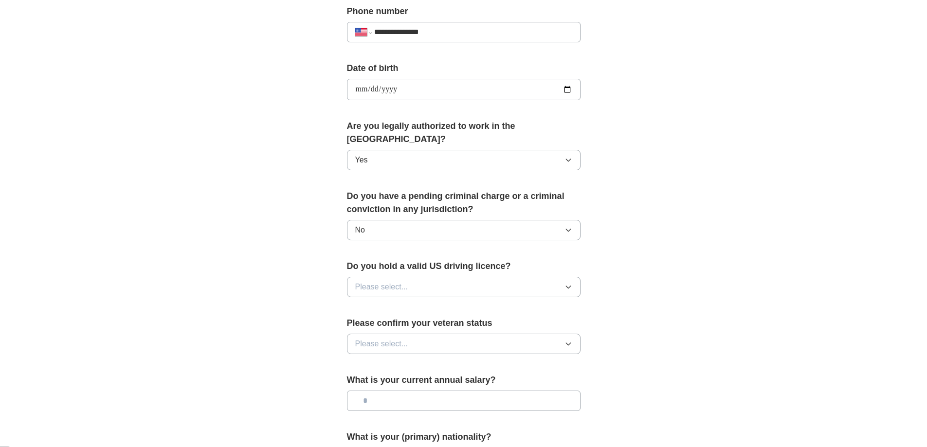  Describe the element at coordinates (464, 266) in the screenshot. I see `label: Do you hold a valid US driving licence?` at that location.